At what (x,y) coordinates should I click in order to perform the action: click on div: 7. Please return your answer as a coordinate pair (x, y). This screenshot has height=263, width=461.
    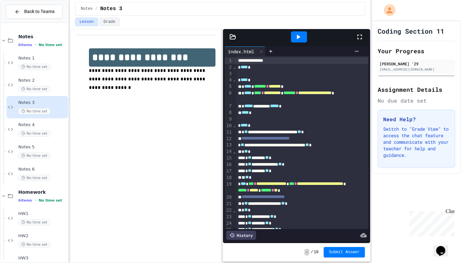
    Looking at the image, I should click on (229, 106).